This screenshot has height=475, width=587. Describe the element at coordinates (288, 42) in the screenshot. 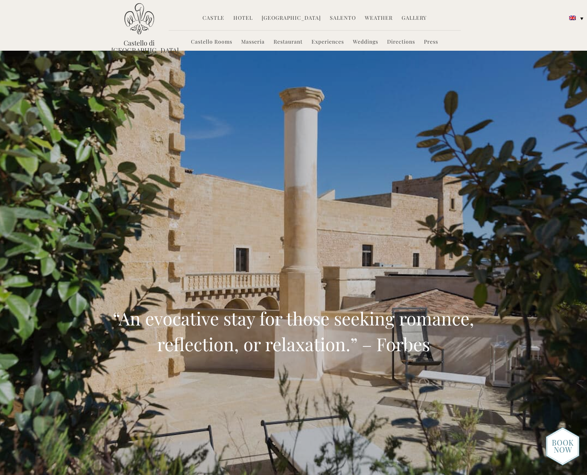

I see `a: Restaurant` at that location.